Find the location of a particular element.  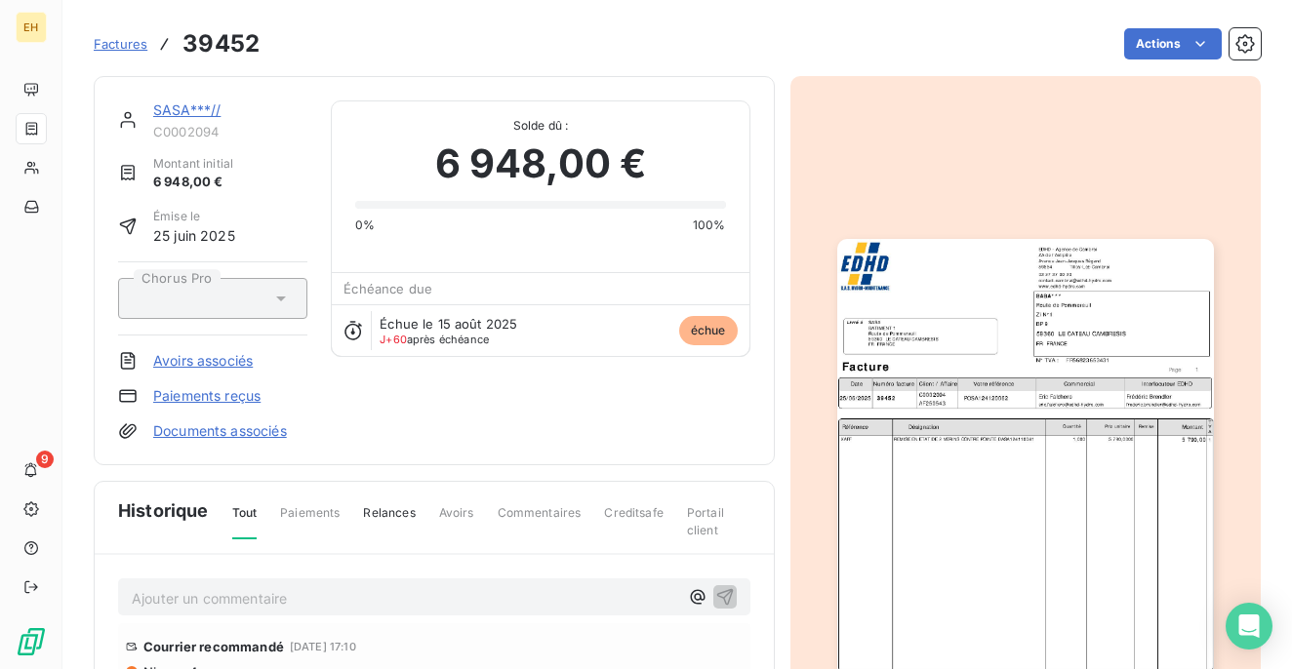

span: Commentaires is located at coordinates (540, 521).